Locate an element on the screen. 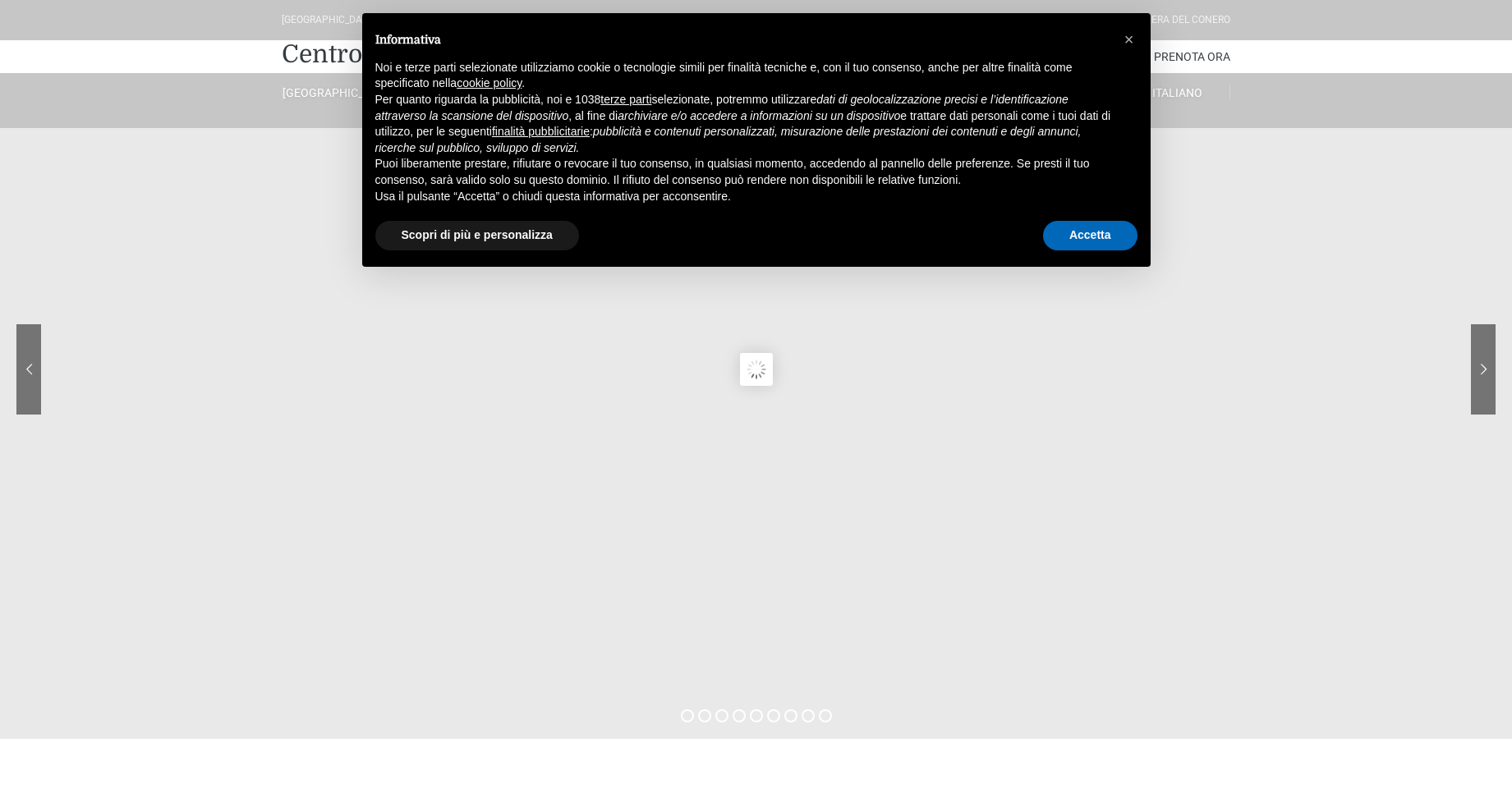  p: Noi e terze parti selezionate utilizziamo cookie o tecnologie simili per finalità tecniche e, con... is located at coordinates (743, 75).